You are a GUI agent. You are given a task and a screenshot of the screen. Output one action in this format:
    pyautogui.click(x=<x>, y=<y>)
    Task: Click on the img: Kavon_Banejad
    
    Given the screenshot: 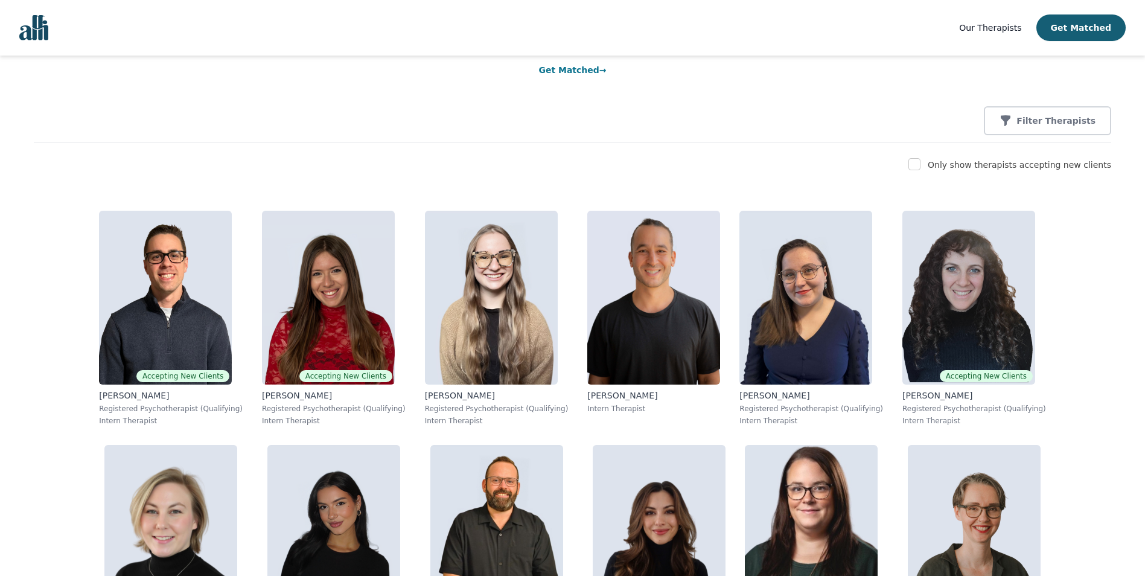 What is the action you would take?
    pyautogui.click(x=653, y=297)
    